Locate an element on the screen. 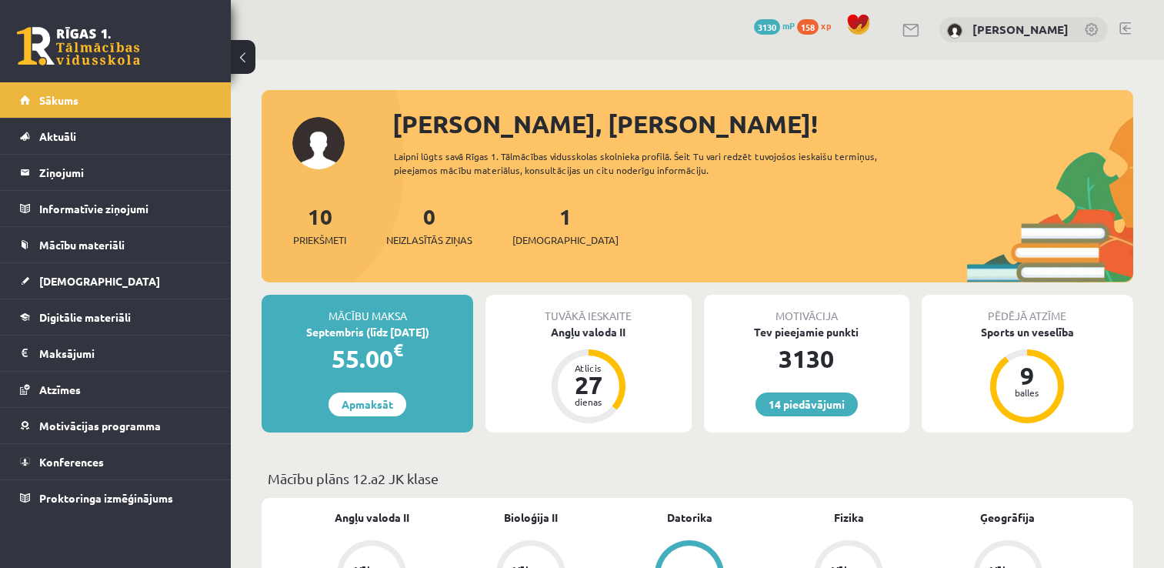 This screenshot has height=568, width=1164. div: Tuvākā ieskaite is located at coordinates (588, 309).